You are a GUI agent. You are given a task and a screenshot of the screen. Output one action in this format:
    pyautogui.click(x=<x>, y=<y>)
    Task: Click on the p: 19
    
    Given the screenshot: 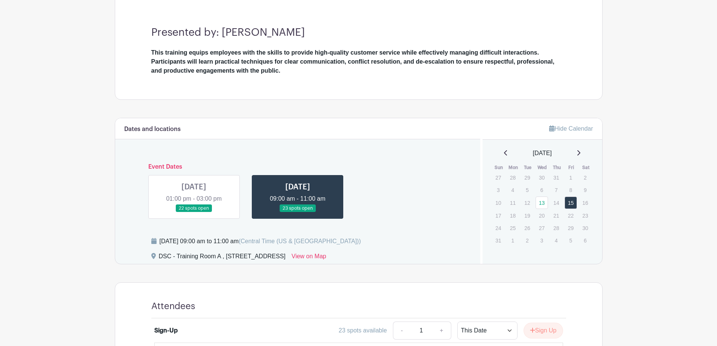 What is the action you would take?
    pyautogui.click(x=527, y=215)
    